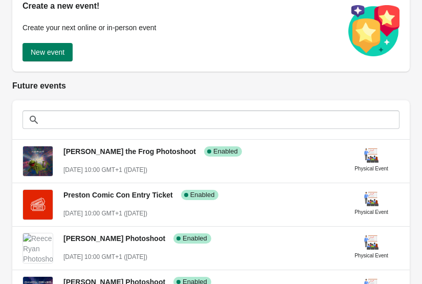  I want to click on img: Preston Comic Con Entry Ticket, so click(38, 204).